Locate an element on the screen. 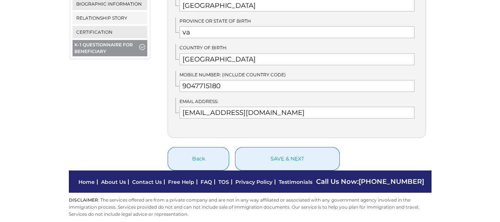 This screenshot has width=500, height=222. span: Call Us Now: is located at coordinates (370, 181).